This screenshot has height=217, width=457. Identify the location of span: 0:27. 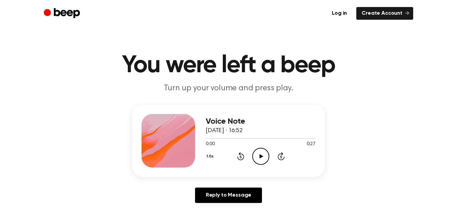
(311, 144).